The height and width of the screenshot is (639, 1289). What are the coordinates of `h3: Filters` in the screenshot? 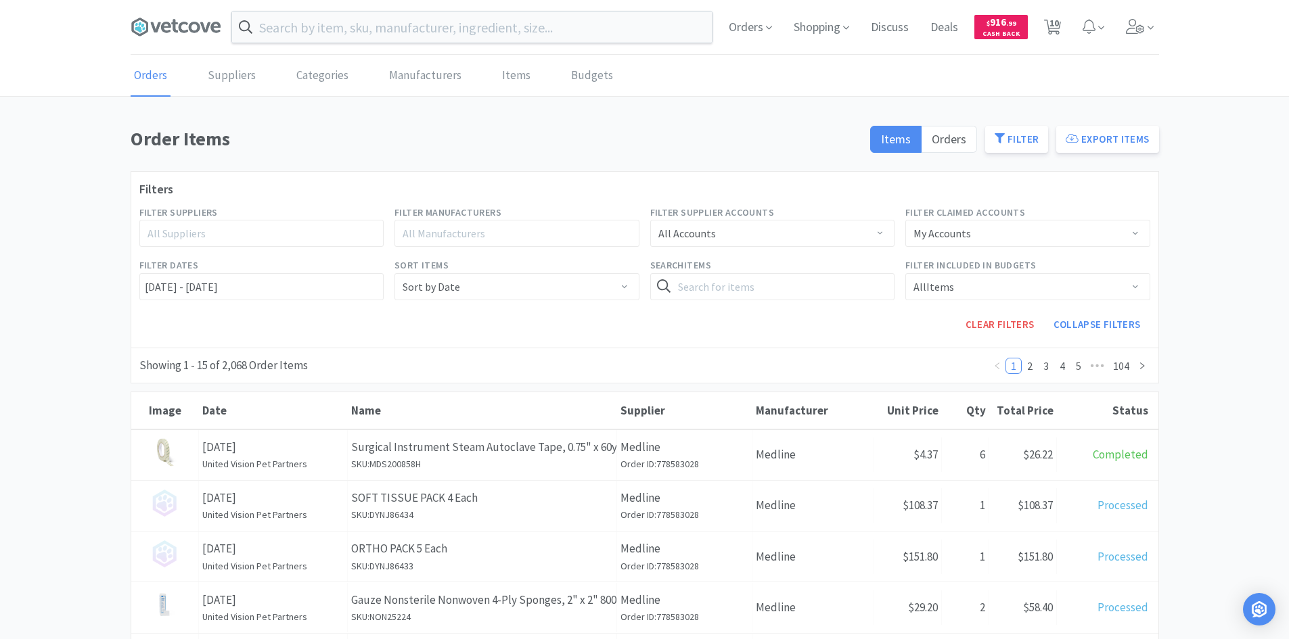 It's located at (645, 189).